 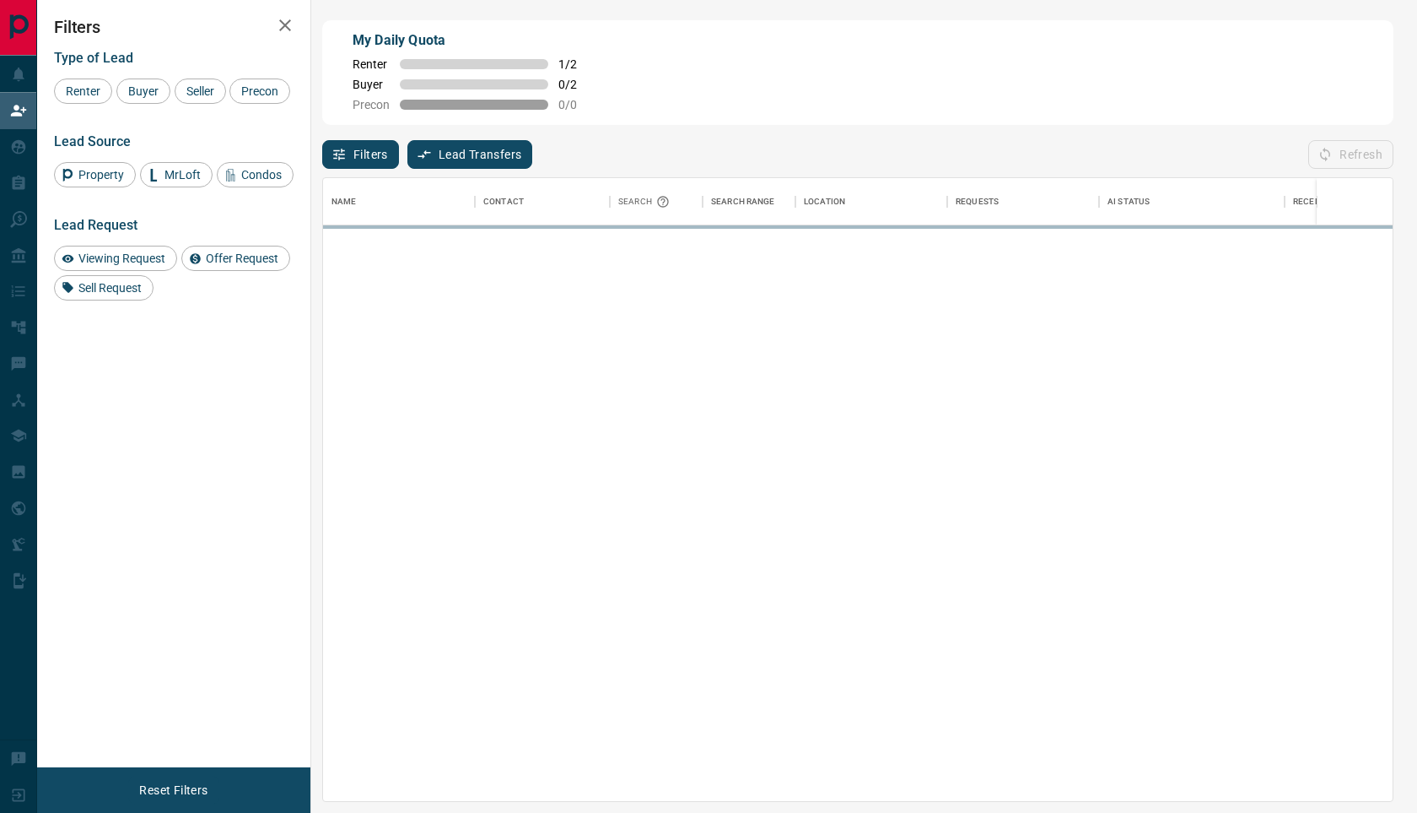 What do you see at coordinates (101, 175) in the screenshot?
I see `span: Property` at bounding box center [101, 175].